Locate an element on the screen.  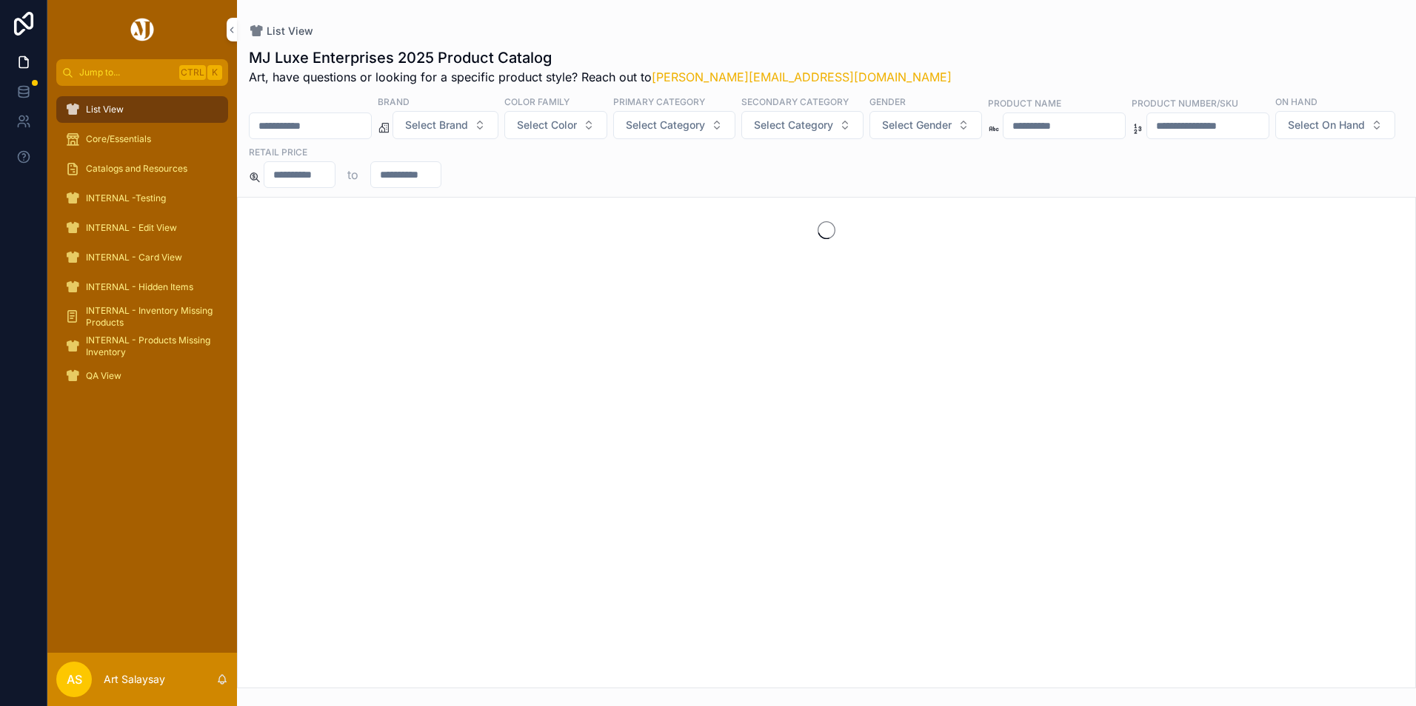
a: Catalogs and Resources is located at coordinates (142, 169).